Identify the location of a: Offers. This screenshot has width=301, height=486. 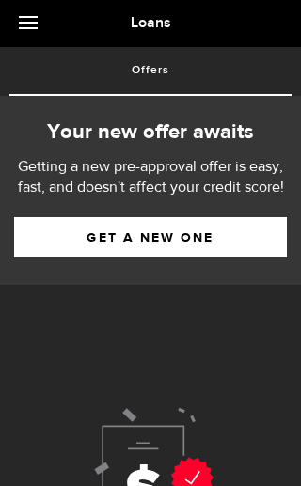
(151, 71).